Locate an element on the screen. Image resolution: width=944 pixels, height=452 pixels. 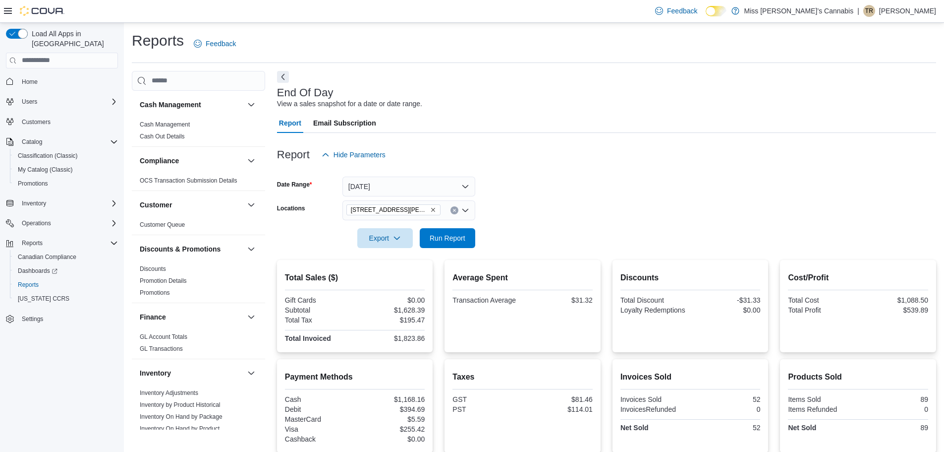
div: Total Tax is located at coordinates (319, 320).